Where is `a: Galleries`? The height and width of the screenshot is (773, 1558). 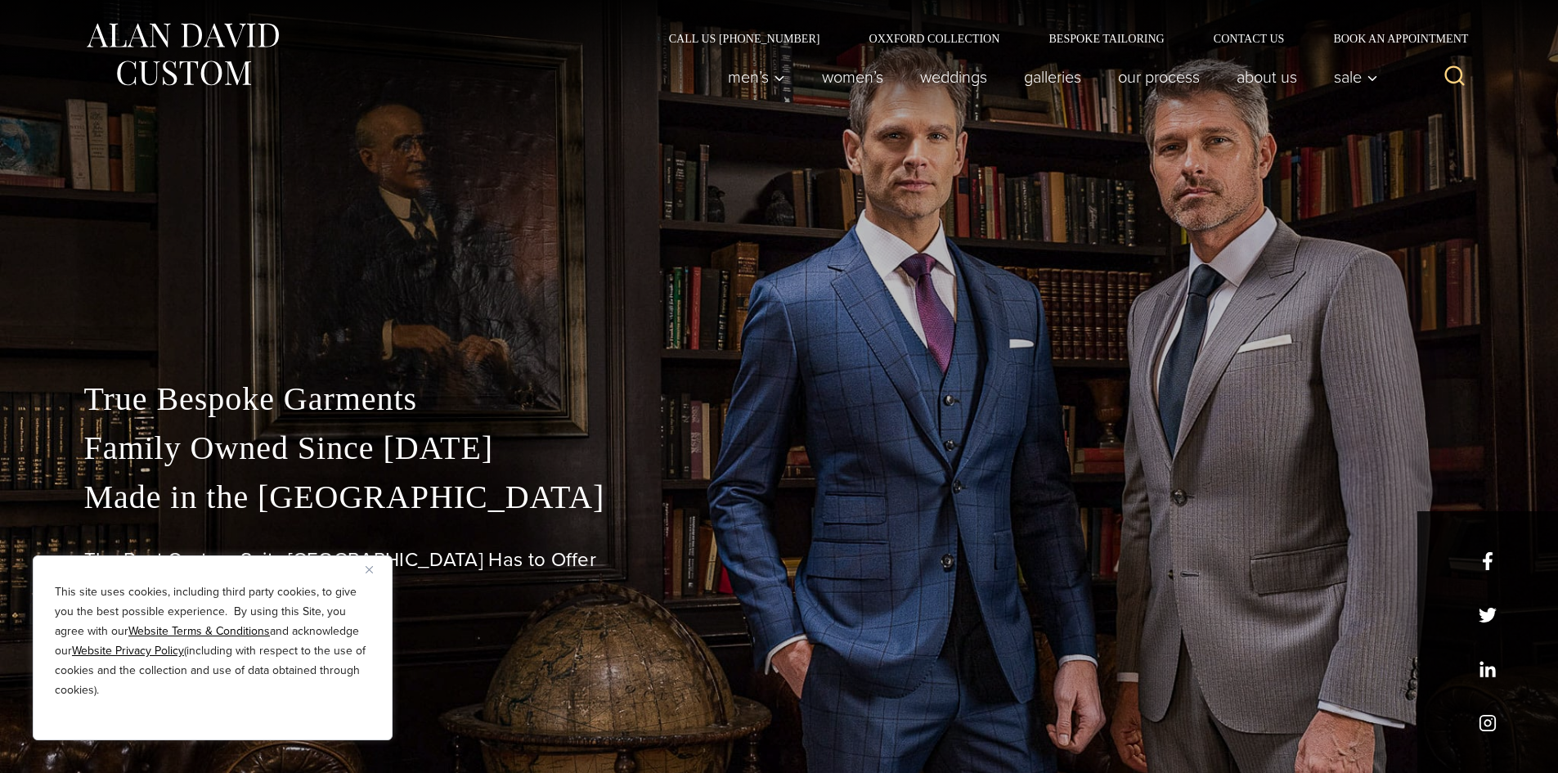
a: Galleries is located at coordinates (1052, 77).